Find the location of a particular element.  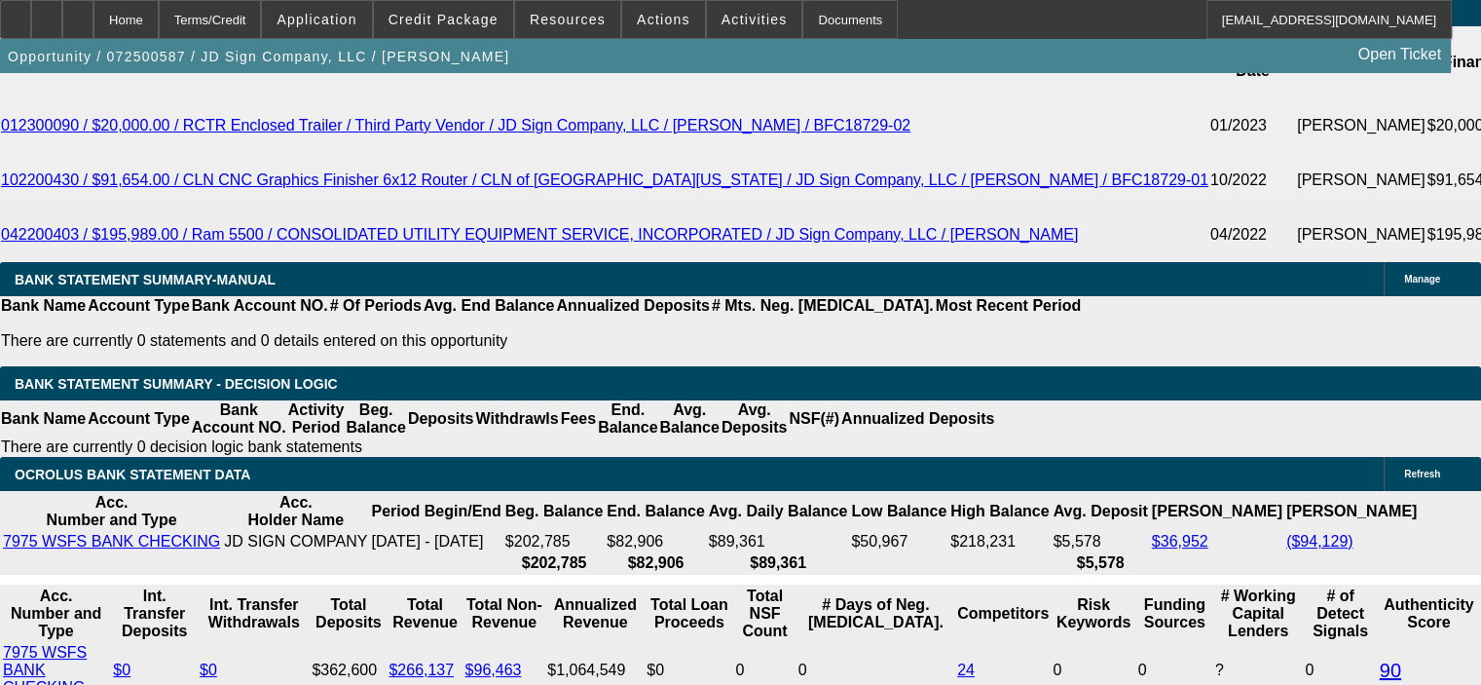

span: Refresh is located at coordinates (1422, 473).